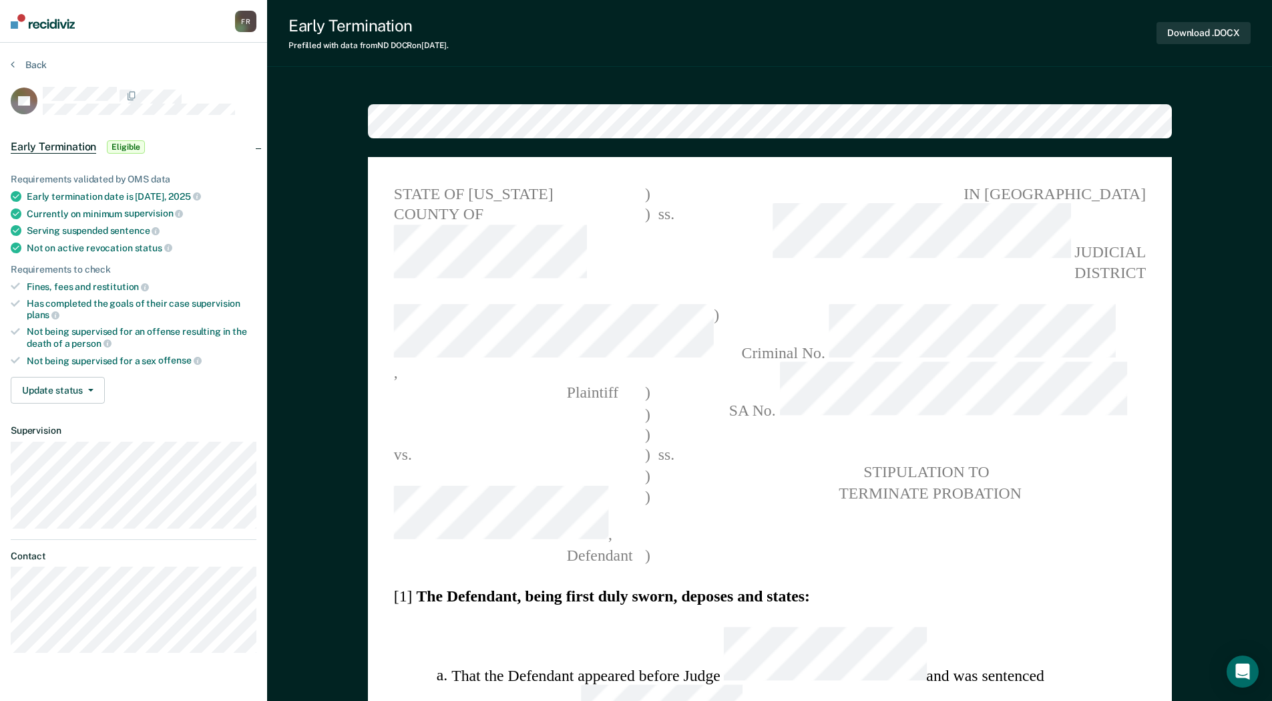 The width and height of the screenshot is (1272, 701). Describe the element at coordinates (142, 337) in the screenshot. I see `div: Not being supervised for an offense resulting in the death of a` at that location.